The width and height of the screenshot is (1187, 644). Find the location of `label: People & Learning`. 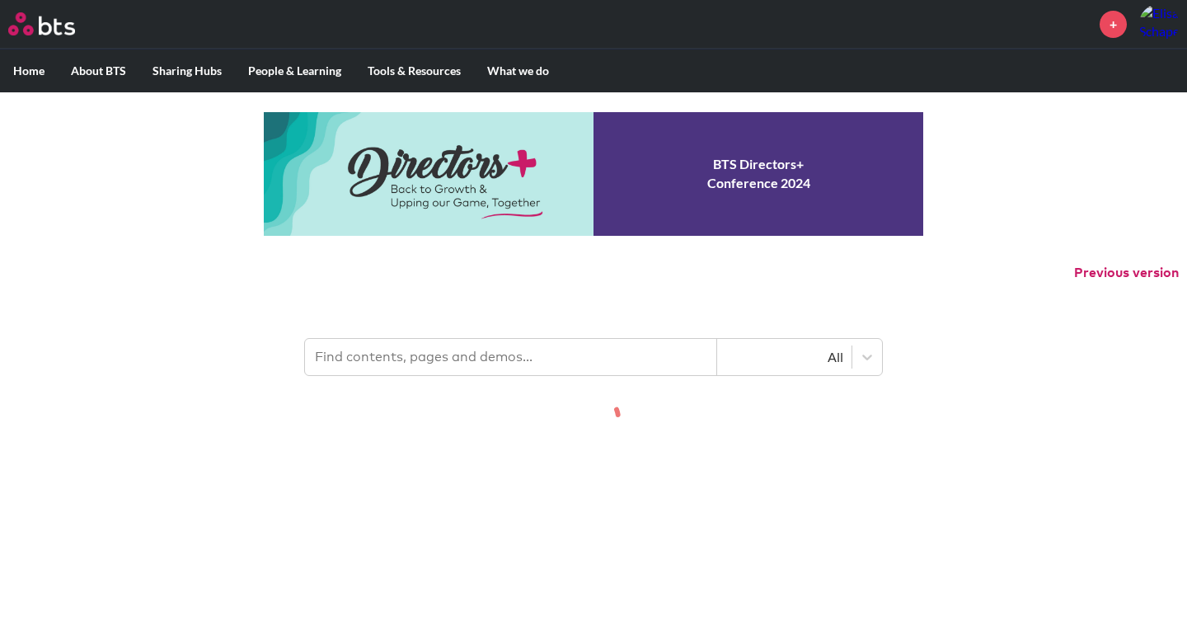

label: People & Learning is located at coordinates (294, 71).